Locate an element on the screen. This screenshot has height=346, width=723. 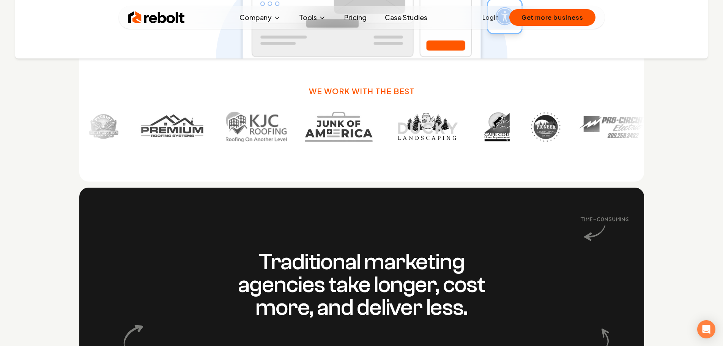
img: Customer 6 is located at coordinates (494, 127).